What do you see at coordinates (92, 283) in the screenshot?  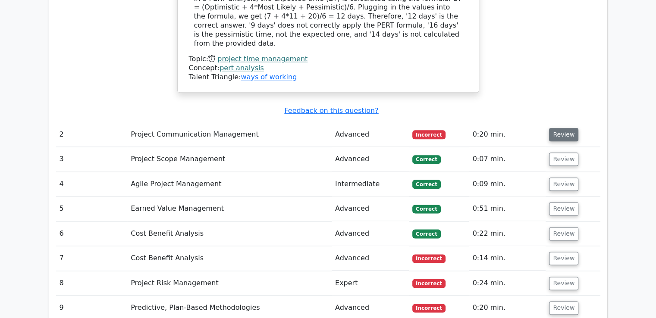 I see `td: 8` at bounding box center [92, 283].